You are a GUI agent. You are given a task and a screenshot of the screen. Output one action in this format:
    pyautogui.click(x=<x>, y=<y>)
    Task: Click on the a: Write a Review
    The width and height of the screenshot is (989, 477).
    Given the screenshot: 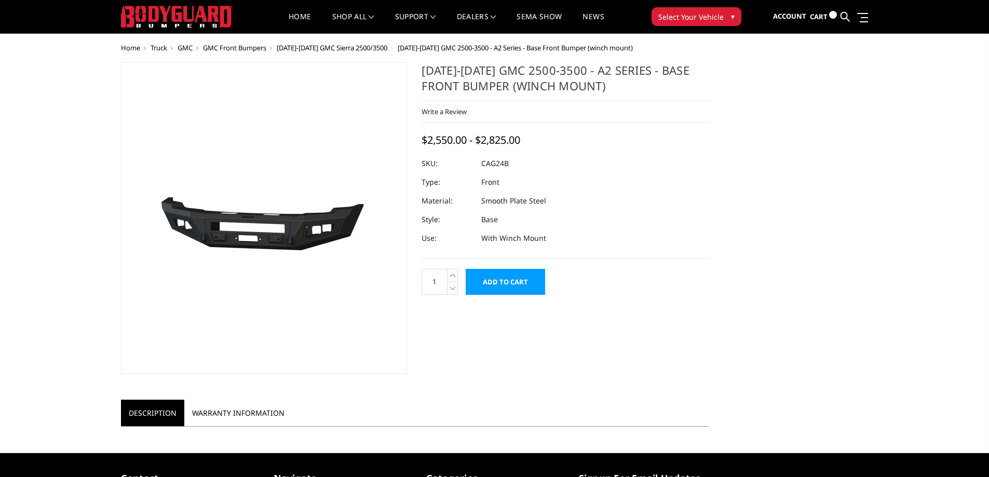 What is the action you would take?
    pyautogui.click(x=444, y=112)
    